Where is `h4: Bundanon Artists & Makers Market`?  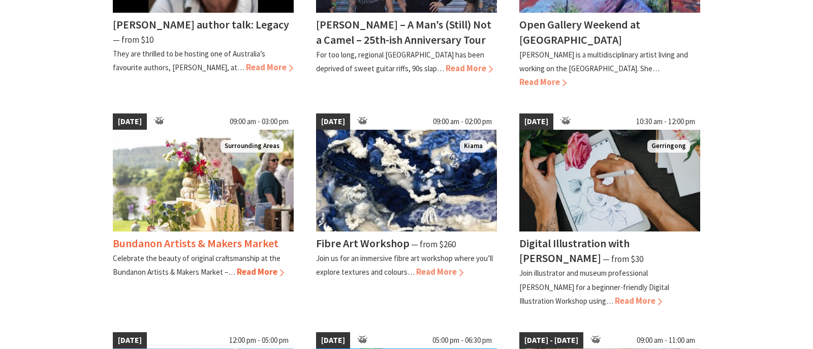 h4: Bundanon Artists & Makers Market is located at coordinates (196, 243).